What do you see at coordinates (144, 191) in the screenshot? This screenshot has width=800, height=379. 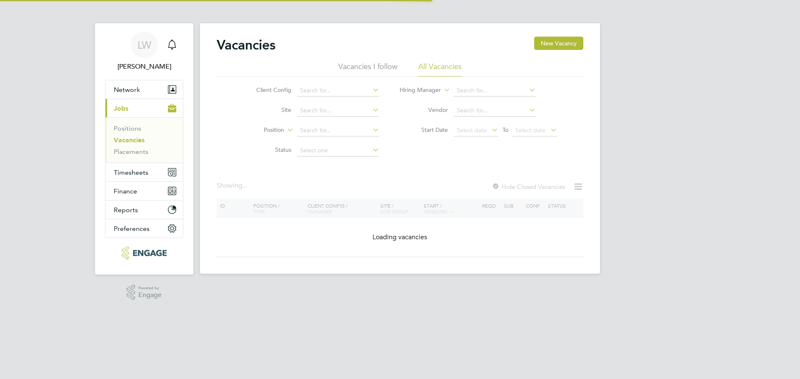 I see `button: Finance` at bounding box center [144, 191].